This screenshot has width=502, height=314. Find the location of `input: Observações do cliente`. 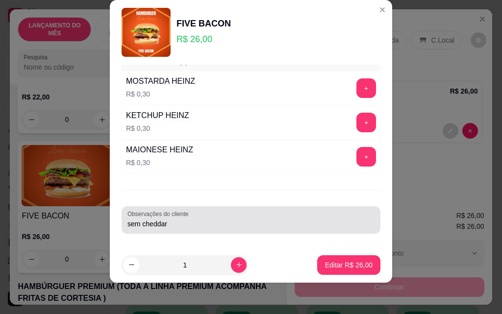

input: Observações do cliente is located at coordinates (251, 224).